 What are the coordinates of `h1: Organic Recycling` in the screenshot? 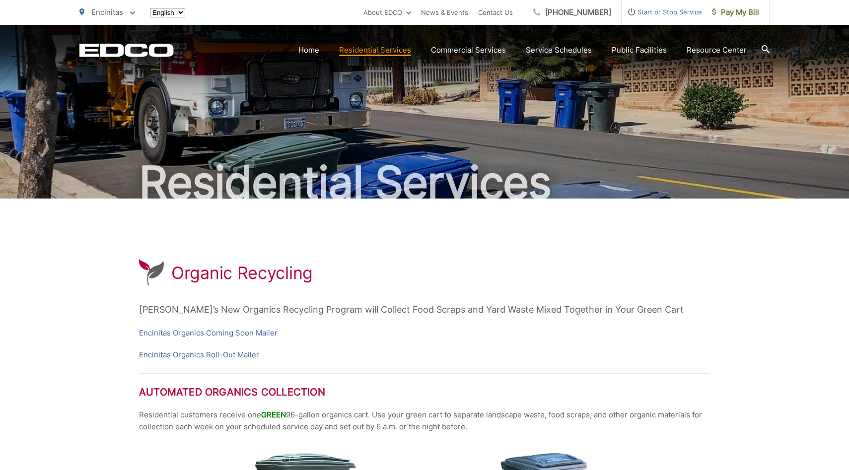 It's located at (242, 273).